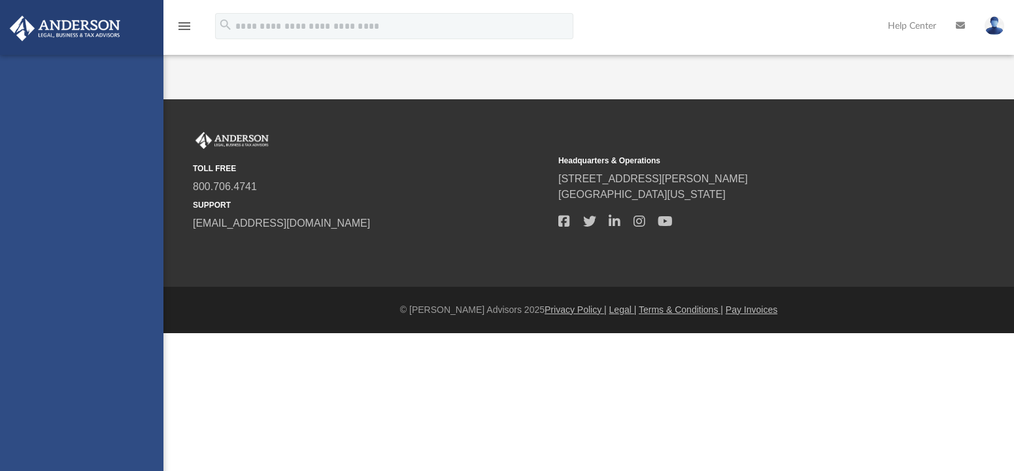  What do you see at coordinates (225, 186) in the screenshot?
I see `a: 800.706.4741` at bounding box center [225, 186].